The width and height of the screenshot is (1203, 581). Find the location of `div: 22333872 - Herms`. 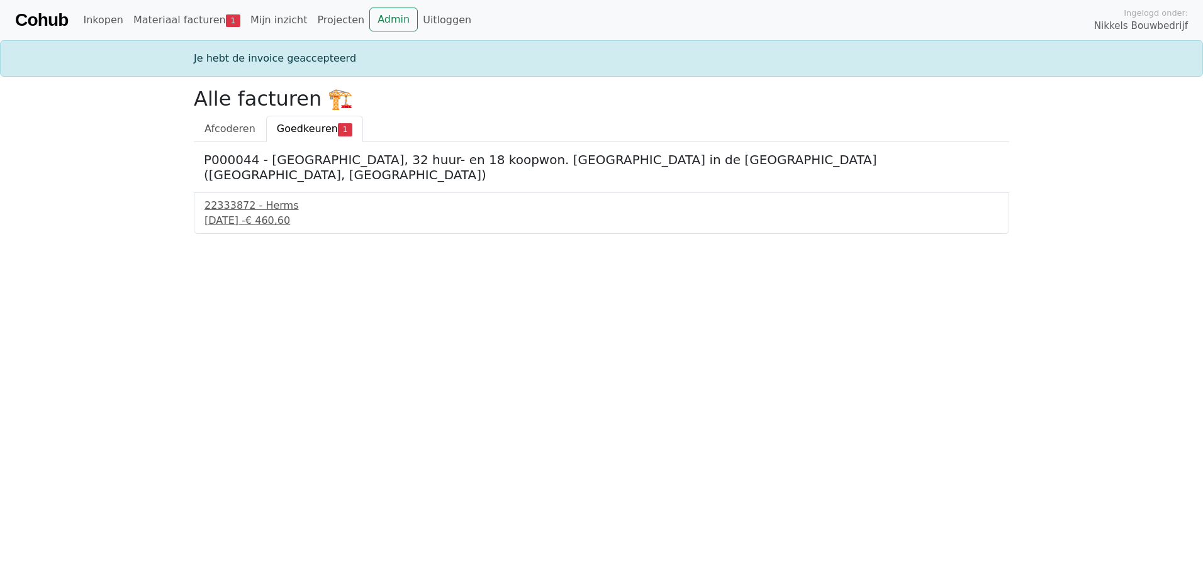

div: 22333872 - Herms is located at coordinates (601, 206).